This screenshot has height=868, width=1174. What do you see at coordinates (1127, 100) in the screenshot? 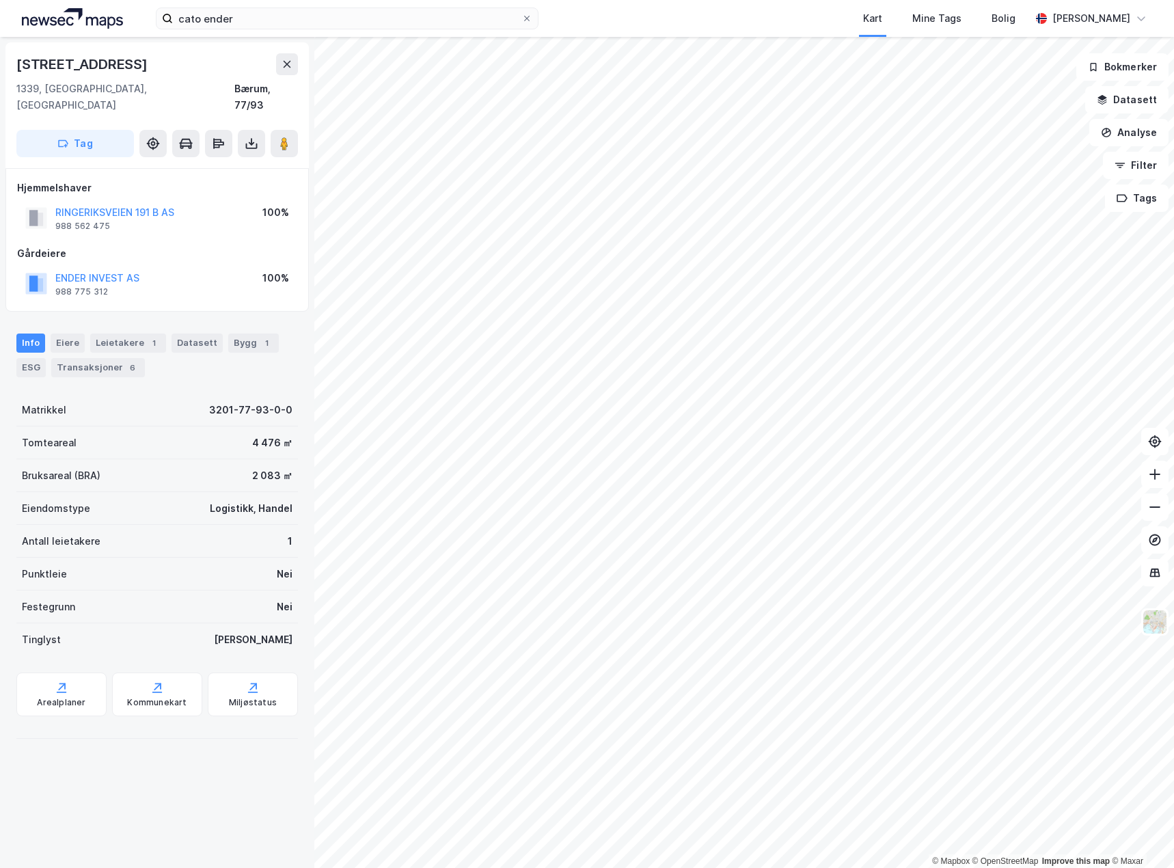
I see `button: Datasett` at bounding box center [1127, 100].